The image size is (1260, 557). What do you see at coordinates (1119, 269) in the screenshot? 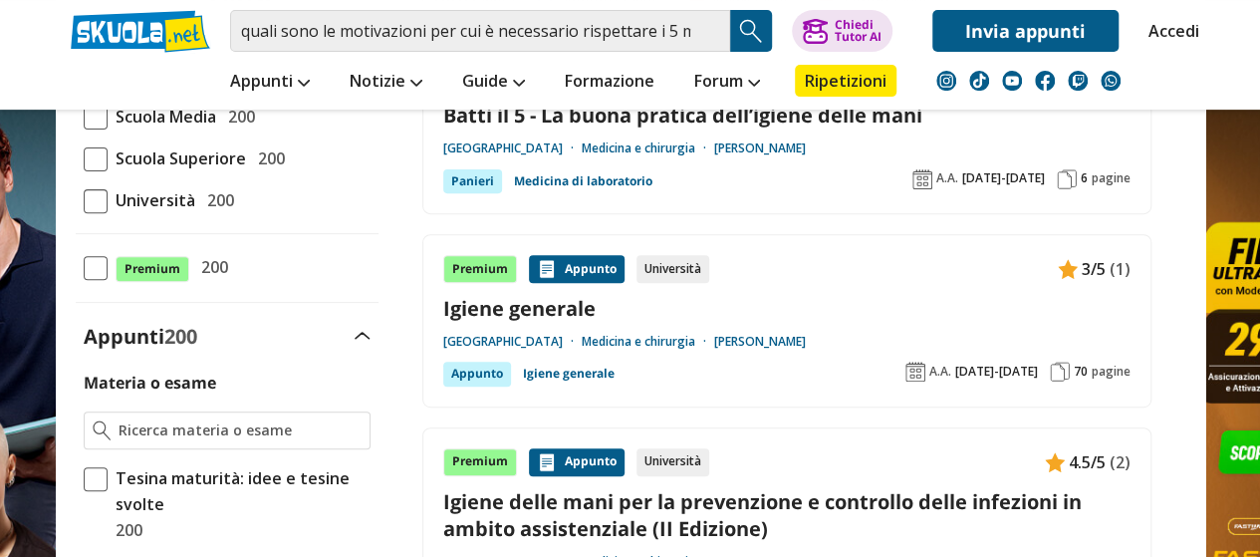
I see `span: (1)` at bounding box center [1119, 269].